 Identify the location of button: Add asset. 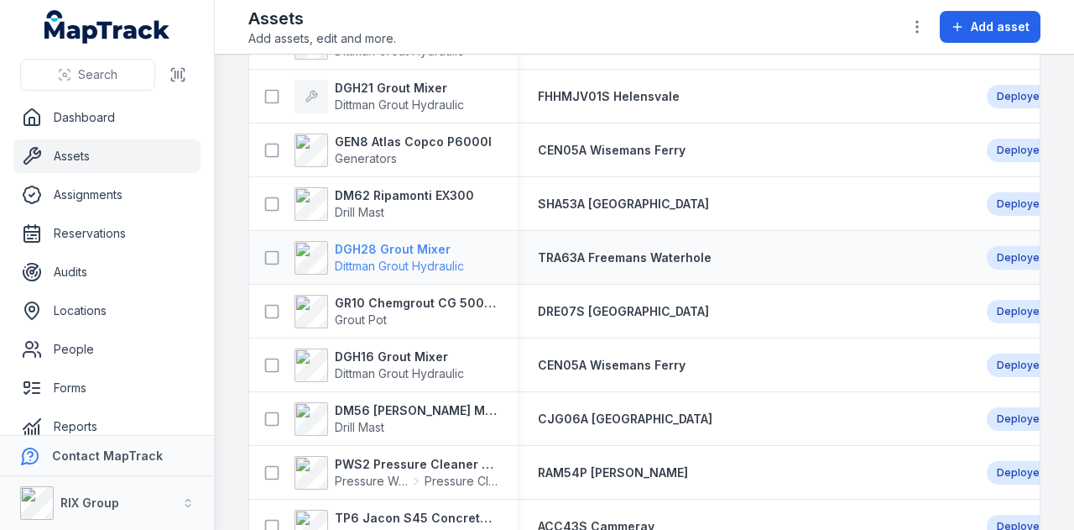
(991, 27).